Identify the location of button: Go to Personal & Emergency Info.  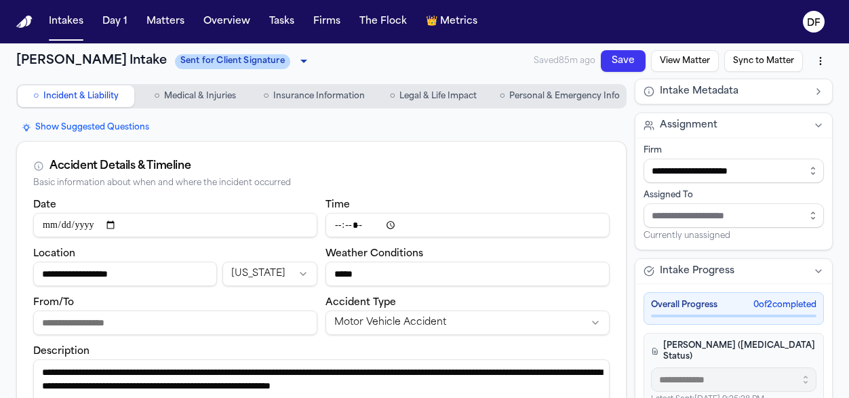
(560, 96).